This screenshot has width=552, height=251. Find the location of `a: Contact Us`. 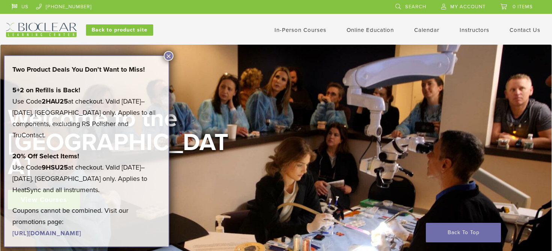

a: Contact Us is located at coordinates (525, 30).